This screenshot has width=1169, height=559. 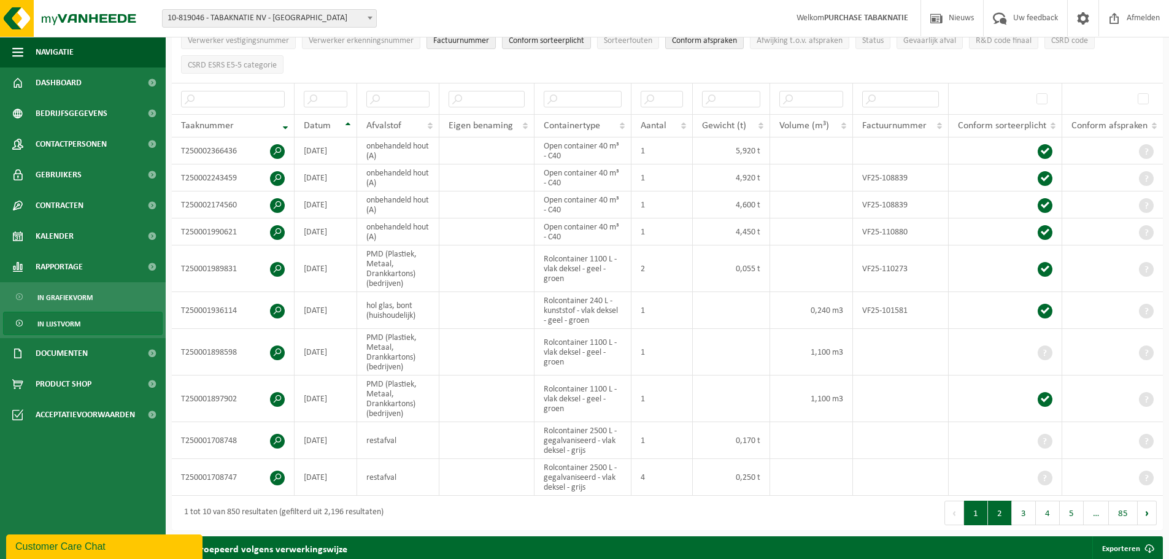 What do you see at coordinates (233, 205) in the screenshot?
I see `td: T250002174560` at bounding box center [233, 205].